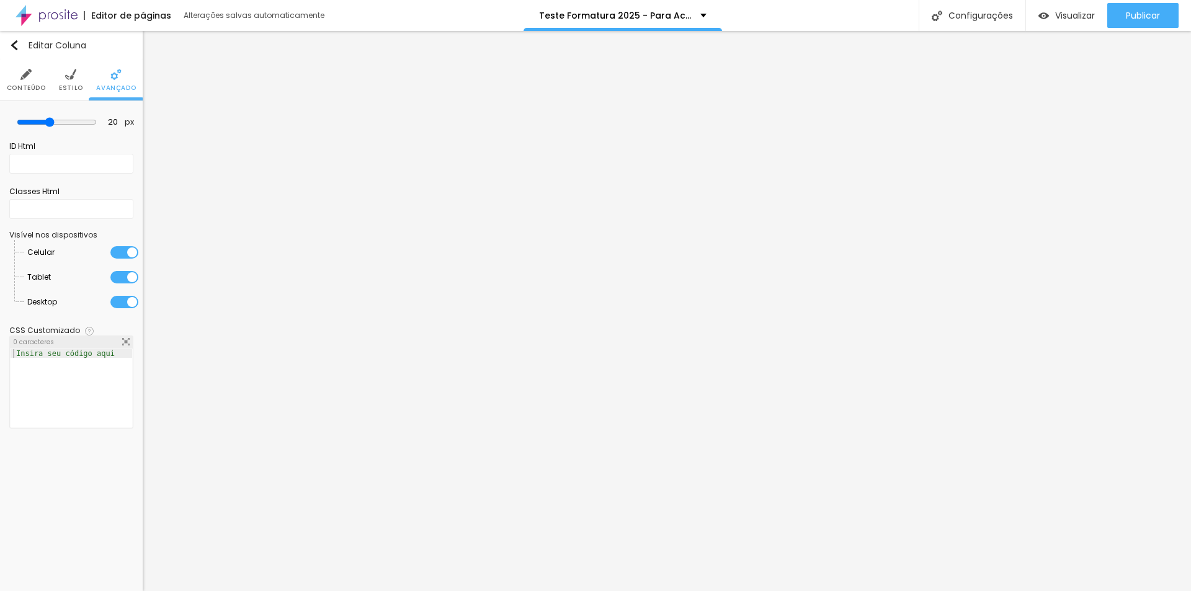  What do you see at coordinates (127, 16) in the screenshot?
I see `div: Editor de páginas` at bounding box center [127, 16].